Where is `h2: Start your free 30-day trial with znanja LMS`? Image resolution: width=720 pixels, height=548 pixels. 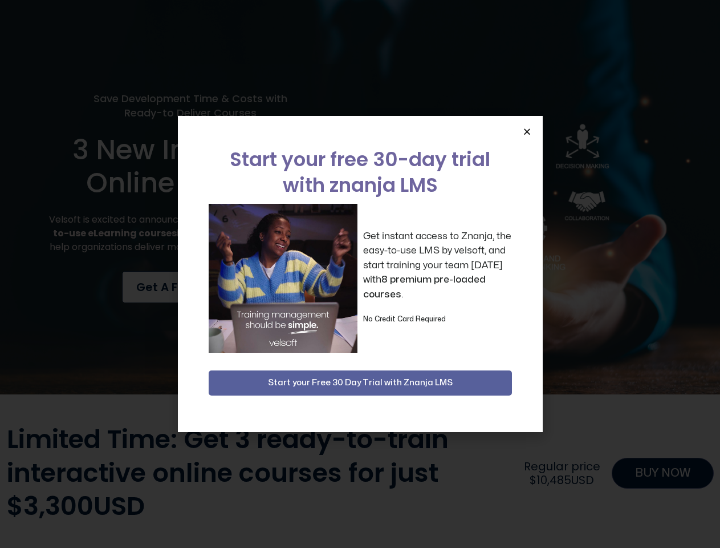 h2: Start your free 30-day trial with znanja LMS is located at coordinates (360, 172).